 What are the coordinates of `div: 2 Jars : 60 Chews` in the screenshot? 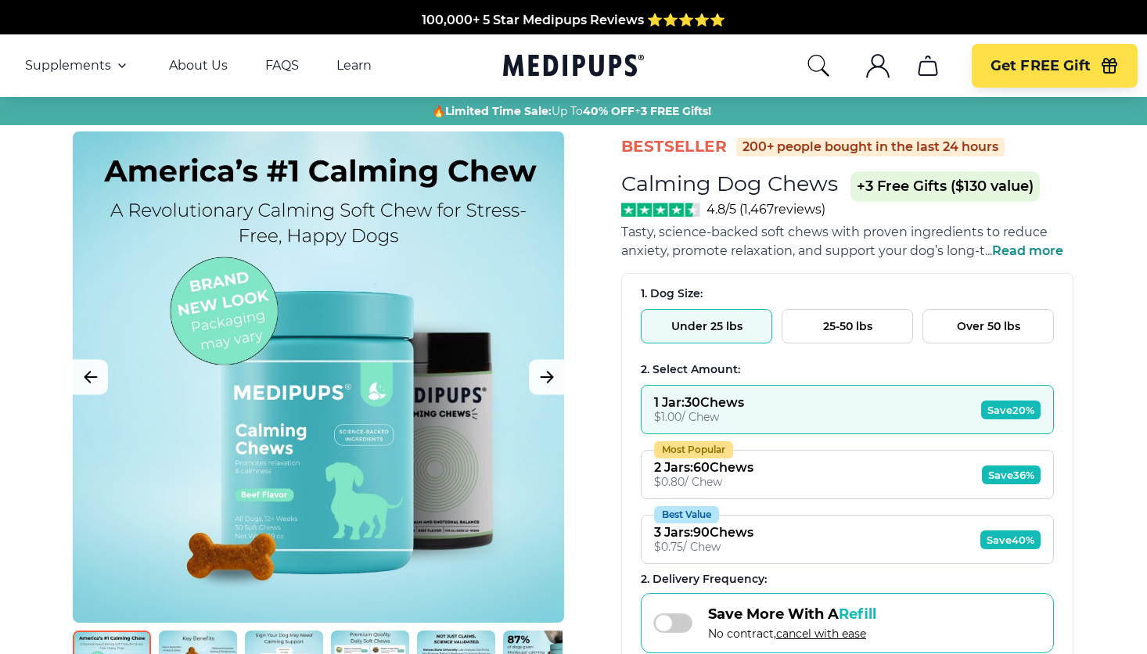 It's located at (704, 467).